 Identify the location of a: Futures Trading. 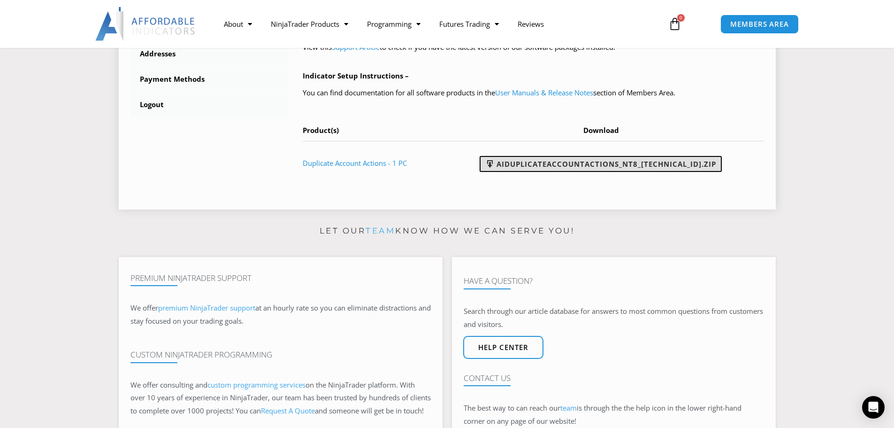
(469, 24).